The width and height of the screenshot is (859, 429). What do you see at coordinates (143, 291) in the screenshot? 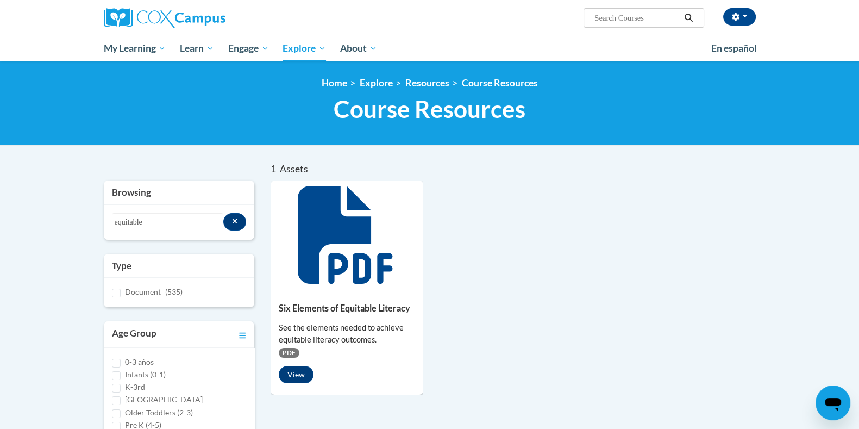
I see `span: Document` at bounding box center [143, 291].